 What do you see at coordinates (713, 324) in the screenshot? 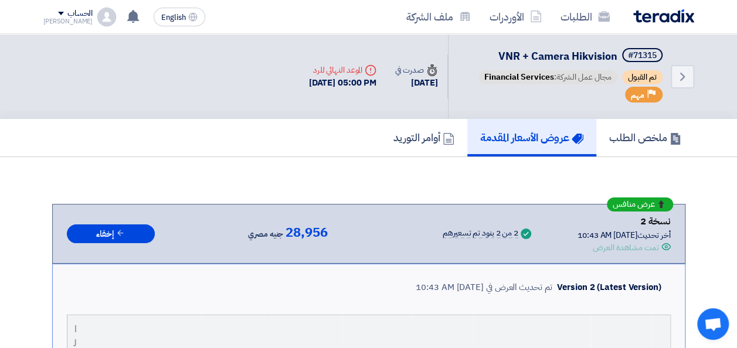
I see `div: Open chat` at bounding box center [713, 324].